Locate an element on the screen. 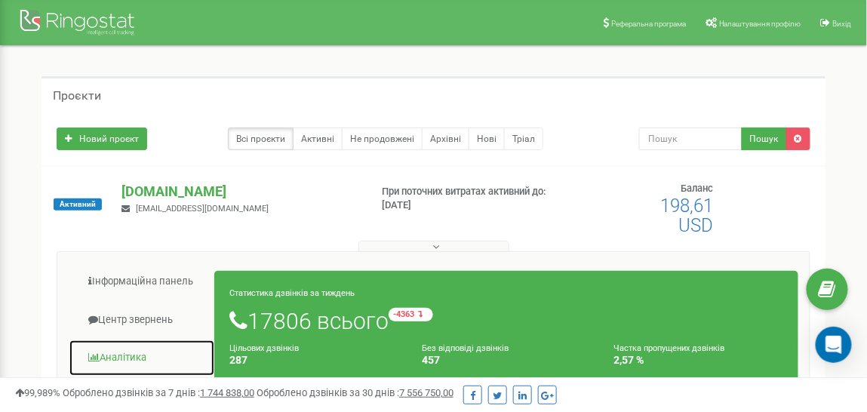 This screenshot has width=867, height=412. h5: Проєкти is located at coordinates (77, 96).